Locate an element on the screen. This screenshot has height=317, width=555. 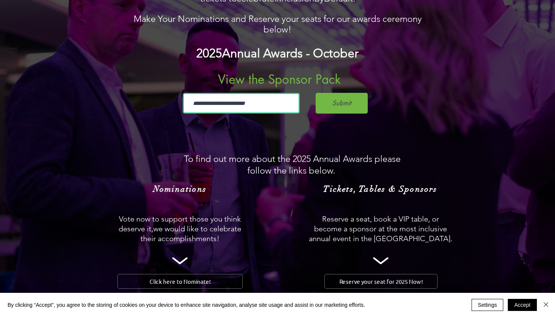
span: 2025 is located at coordinates (209, 53).